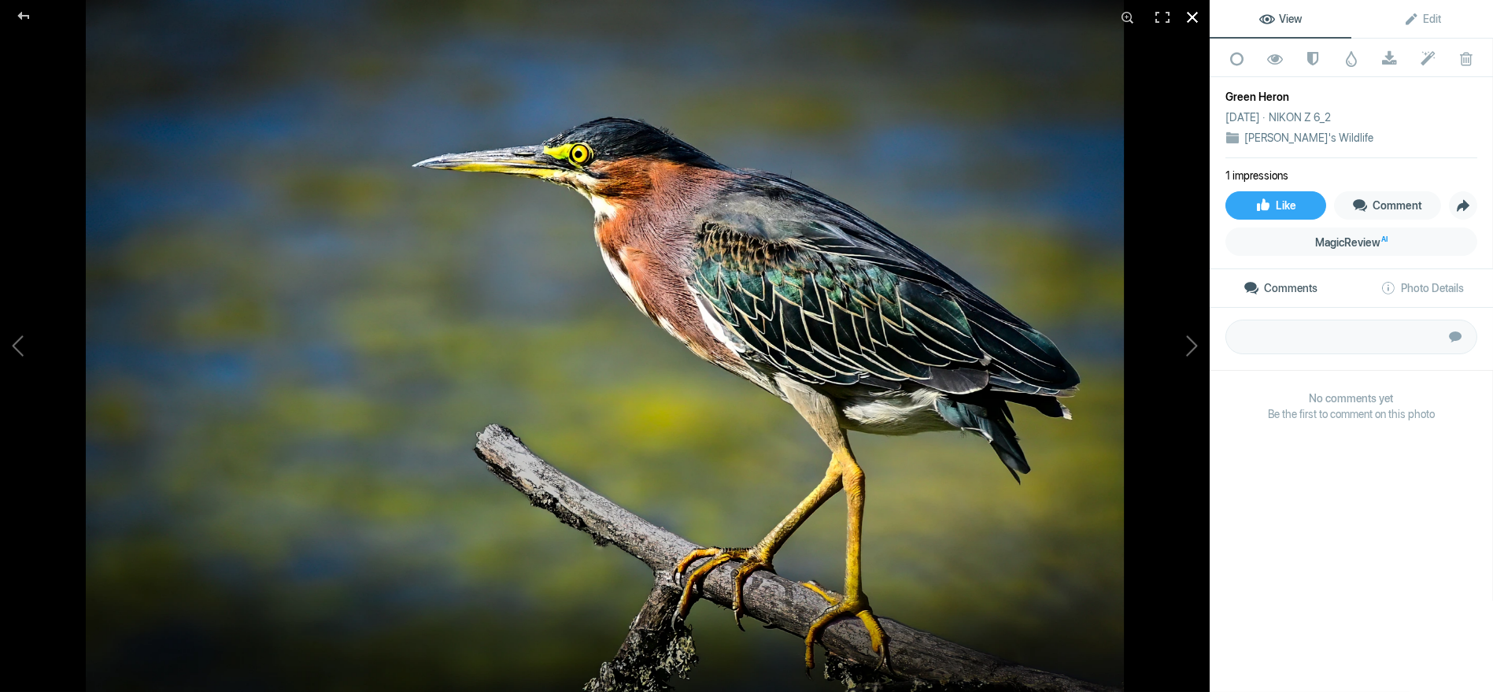 The height and width of the screenshot is (692, 1493). What do you see at coordinates (1388, 205) in the screenshot?
I see `a: Comment` at bounding box center [1388, 205].